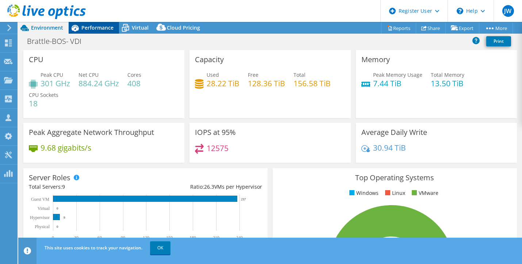 The height and width of the screenshot is (264, 522). What do you see at coordinates (300, 75) in the screenshot?
I see `span: Total` at bounding box center [300, 75].